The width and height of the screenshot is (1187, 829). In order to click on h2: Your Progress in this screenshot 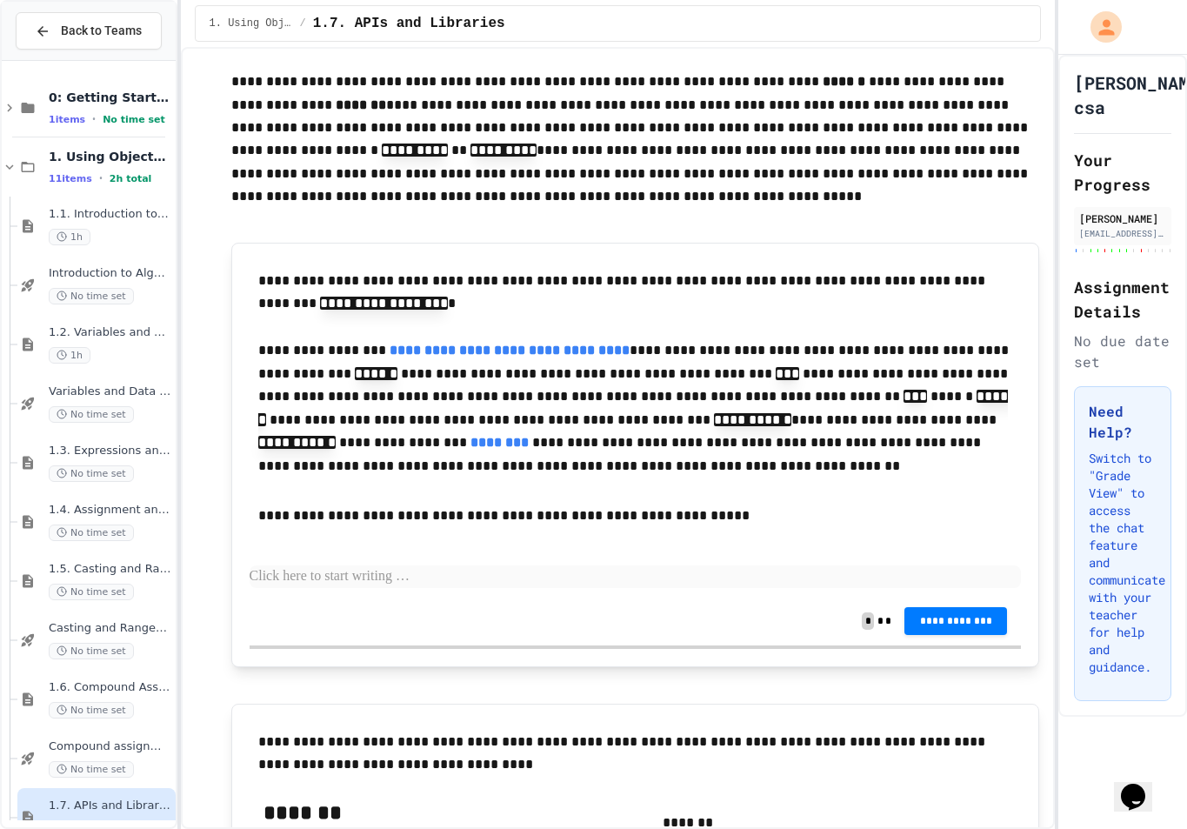, I will do `click(1123, 172)`.